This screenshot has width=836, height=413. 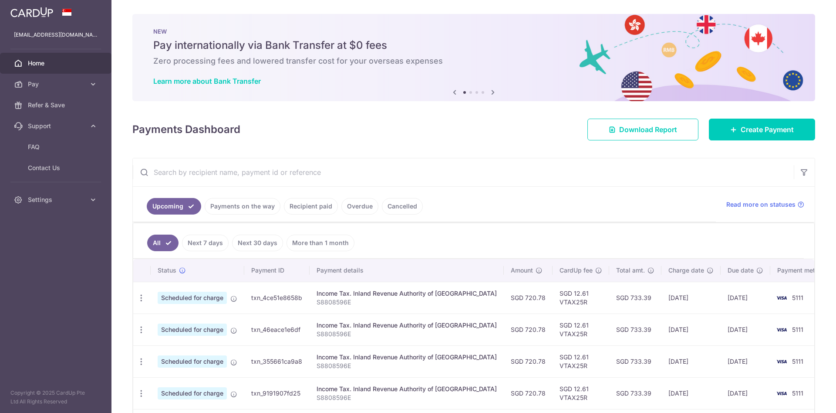 What do you see at coordinates (57, 200) in the screenshot?
I see `span: Settings` at bounding box center [57, 200].